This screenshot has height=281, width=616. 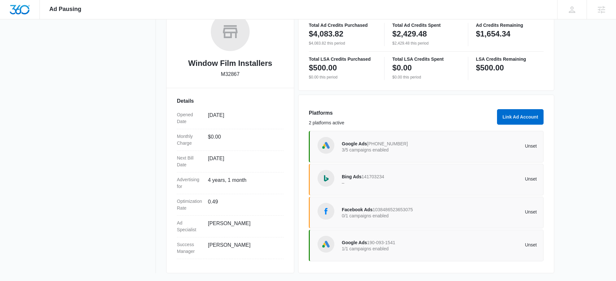 I want to click on a: Google AdsGoogle Ads190-093-15411/1 campaigns enabledUnset, so click(x=426, y=246).